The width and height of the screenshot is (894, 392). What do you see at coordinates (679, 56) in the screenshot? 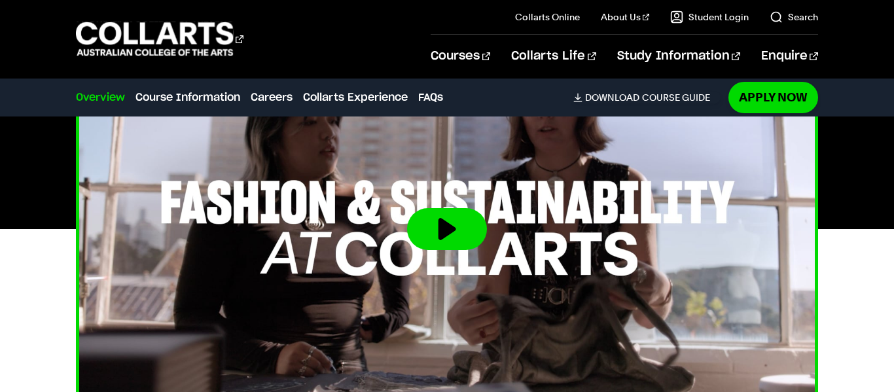
I see `a: Study Information` at bounding box center [679, 56].